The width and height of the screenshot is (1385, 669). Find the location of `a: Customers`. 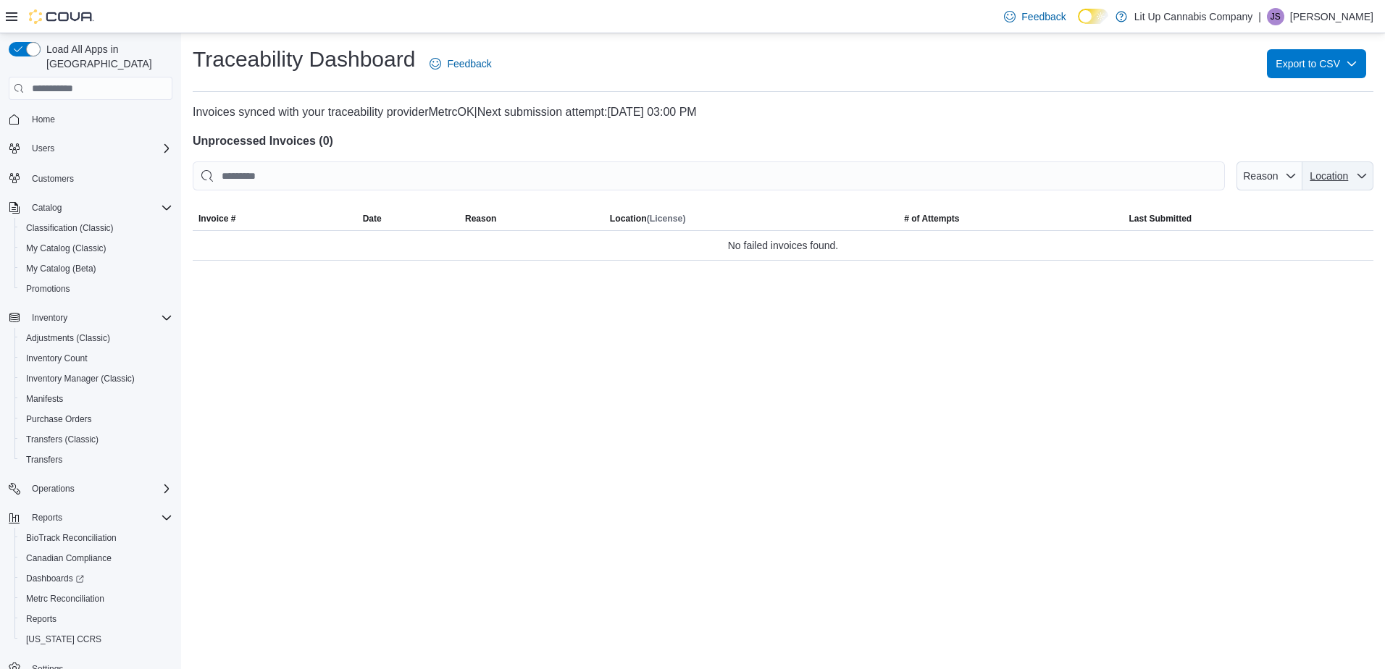

a: Customers is located at coordinates (53, 179).